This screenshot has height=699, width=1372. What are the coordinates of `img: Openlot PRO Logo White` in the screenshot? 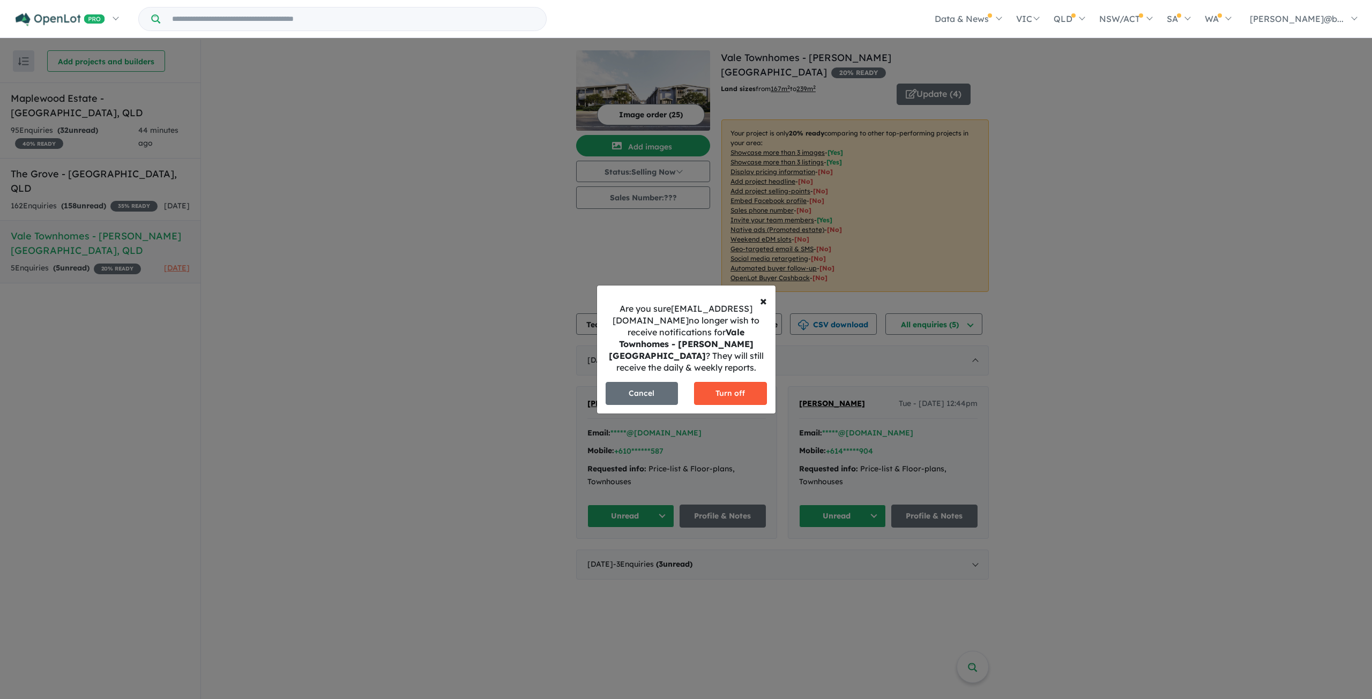 It's located at (60, 19).